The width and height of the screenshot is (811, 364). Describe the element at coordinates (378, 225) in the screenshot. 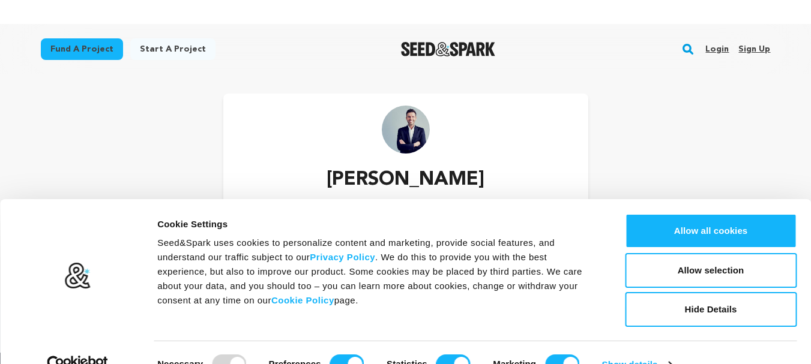

I see `div: Cookie Settings` at that location.